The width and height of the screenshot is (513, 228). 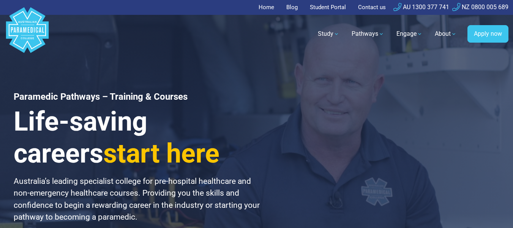 What do you see at coordinates (488, 34) in the screenshot?
I see `a: Apply now` at bounding box center [488, 34].